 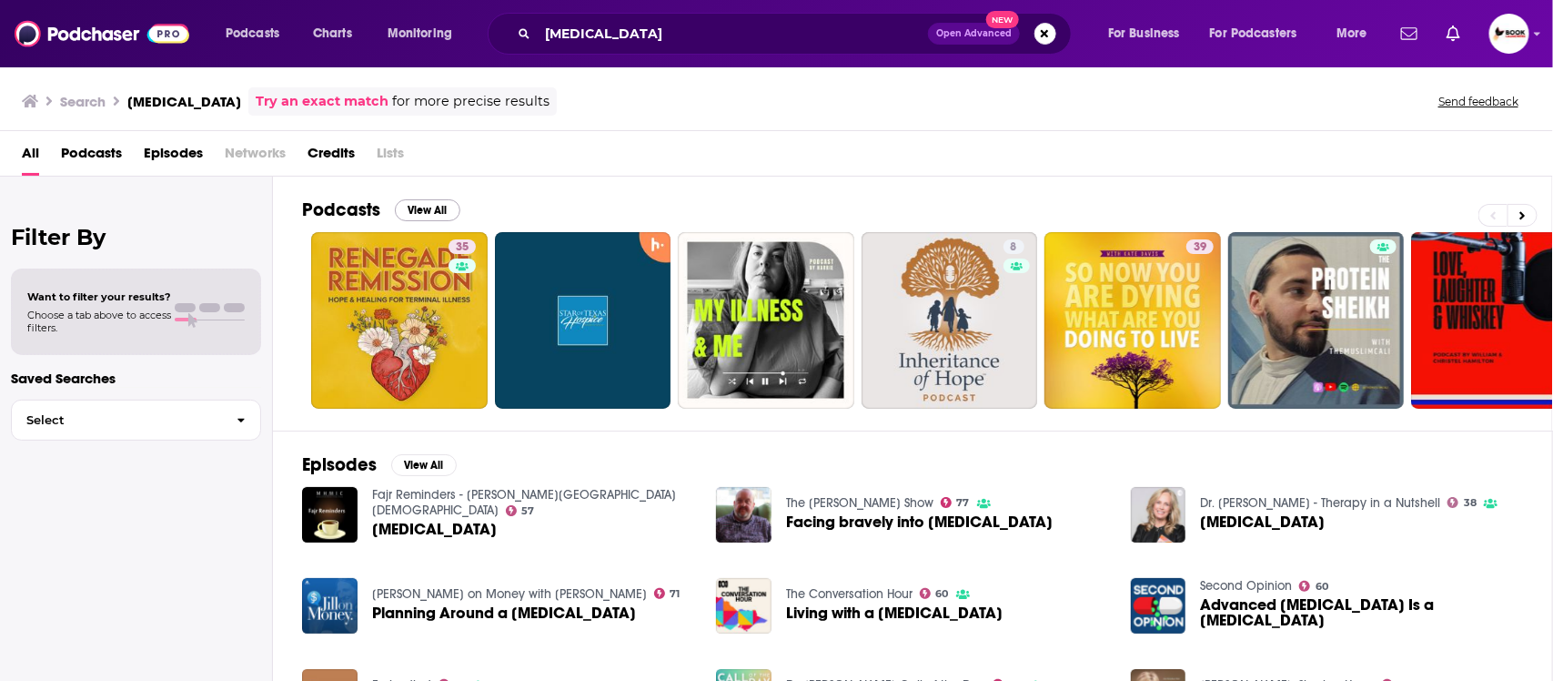 I want to click on a: Credits, so click(x=331, y=156).